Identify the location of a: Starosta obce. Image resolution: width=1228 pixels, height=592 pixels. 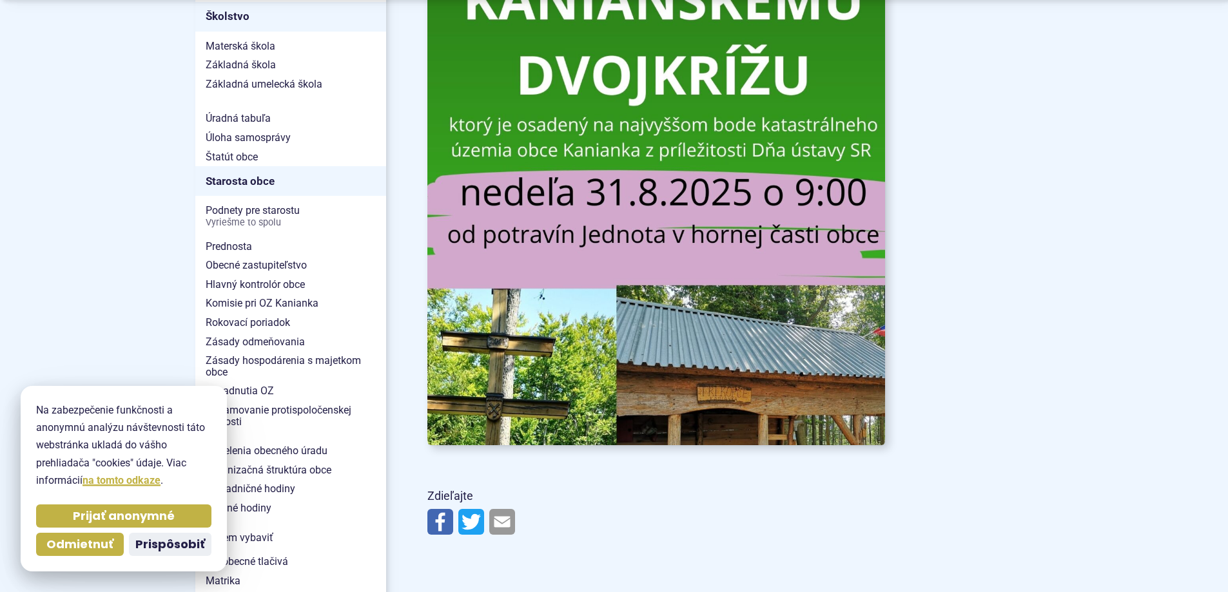
(291, 181).